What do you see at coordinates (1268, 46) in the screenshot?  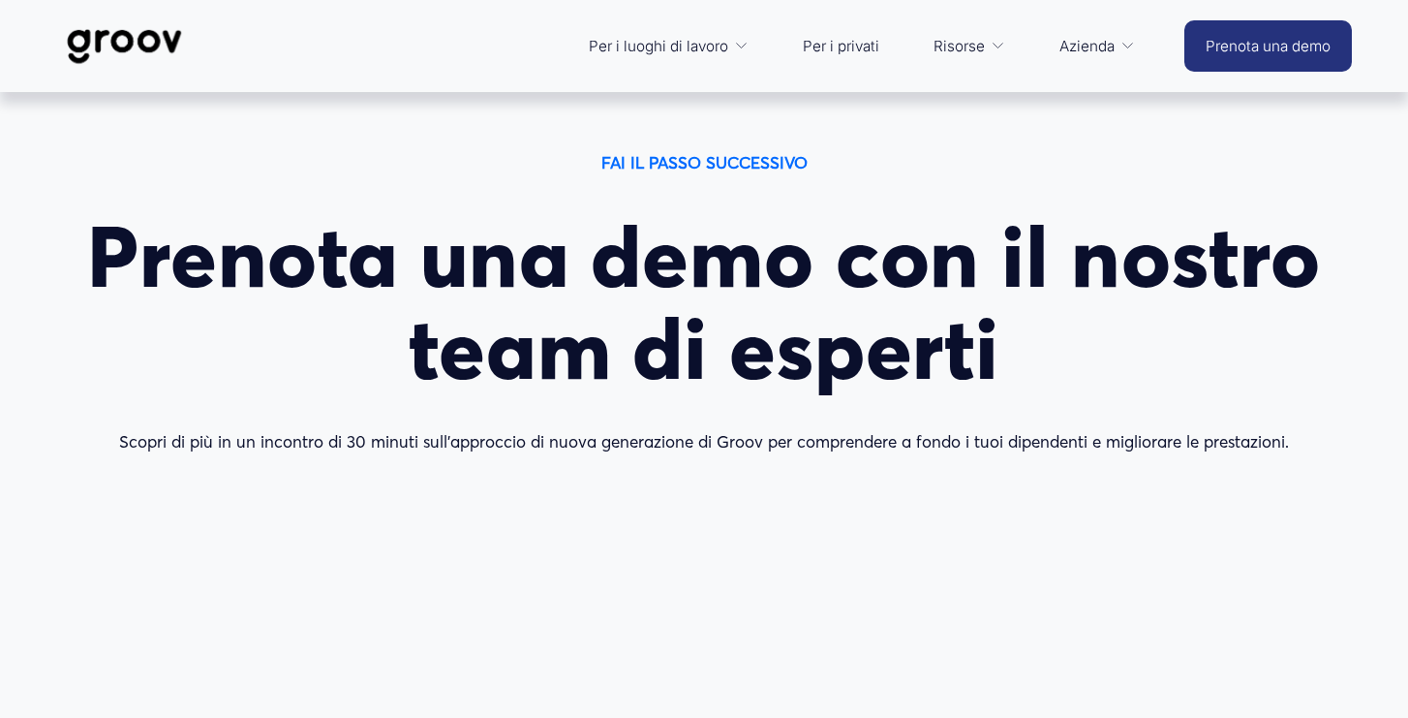 I see `font: Prenota una demo` at bounding box center [1268, 46].